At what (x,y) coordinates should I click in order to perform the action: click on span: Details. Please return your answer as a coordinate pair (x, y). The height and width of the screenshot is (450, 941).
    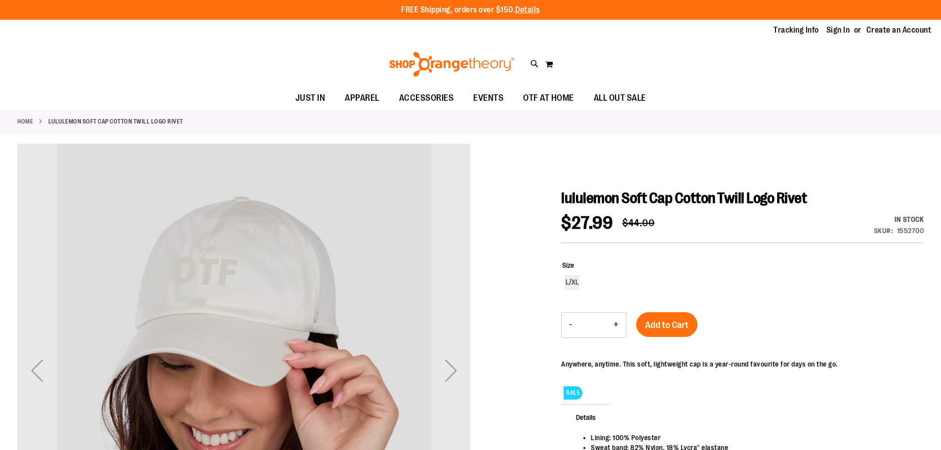
    Looking at the image, I should click on (586, 417).